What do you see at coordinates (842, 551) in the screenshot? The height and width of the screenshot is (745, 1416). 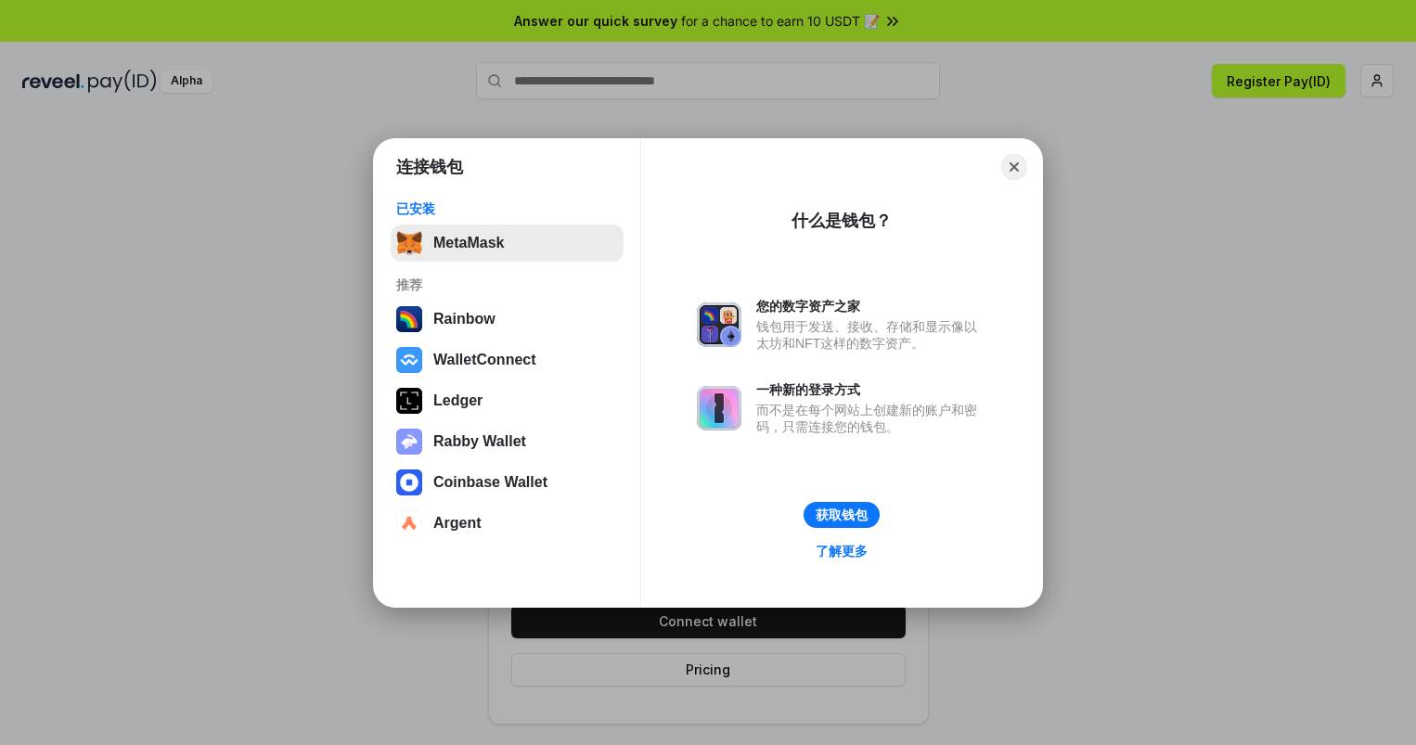 I see `a: 了解更多` at bounding box center [842, 551].